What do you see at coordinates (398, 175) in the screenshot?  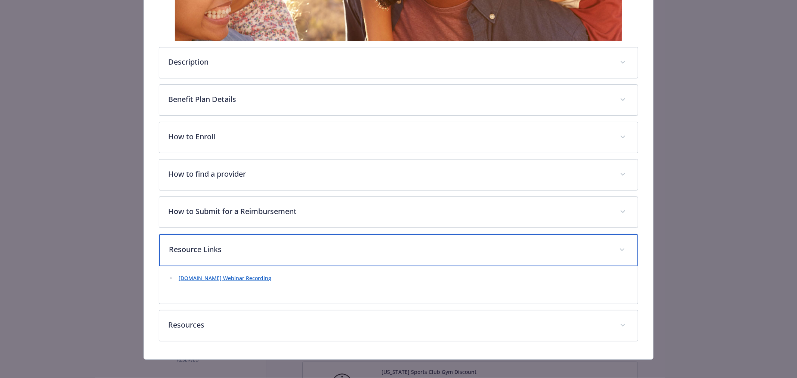 I see `div: How to find a provider` at bounding box center [398, 175].